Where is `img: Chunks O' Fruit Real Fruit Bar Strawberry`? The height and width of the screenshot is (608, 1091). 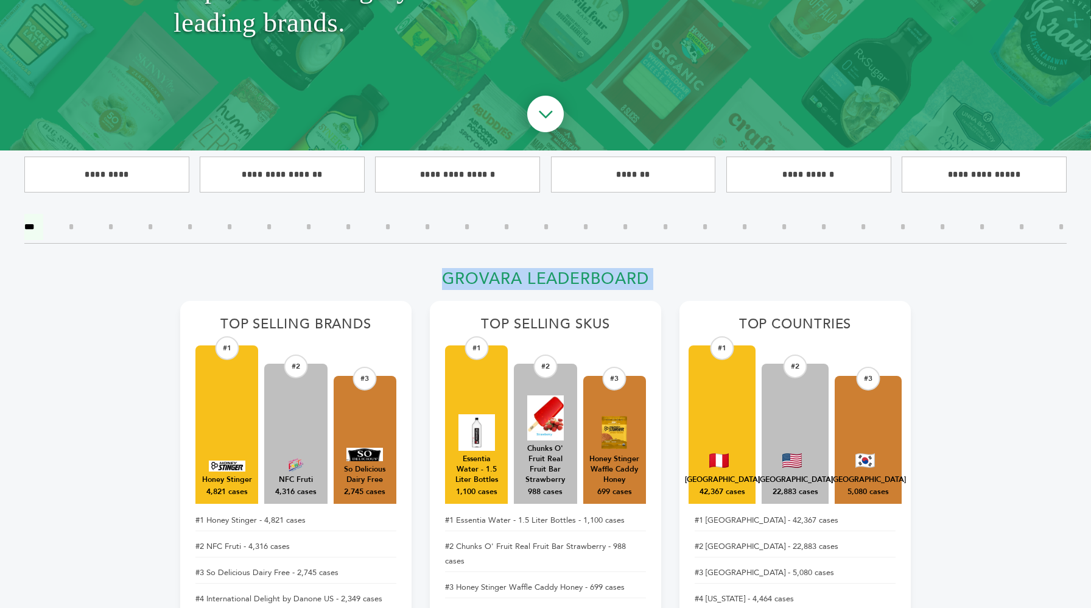 img: Chunks O' Fruit Real Fruit Bar Strawberry is located at coordinates (546, 418).